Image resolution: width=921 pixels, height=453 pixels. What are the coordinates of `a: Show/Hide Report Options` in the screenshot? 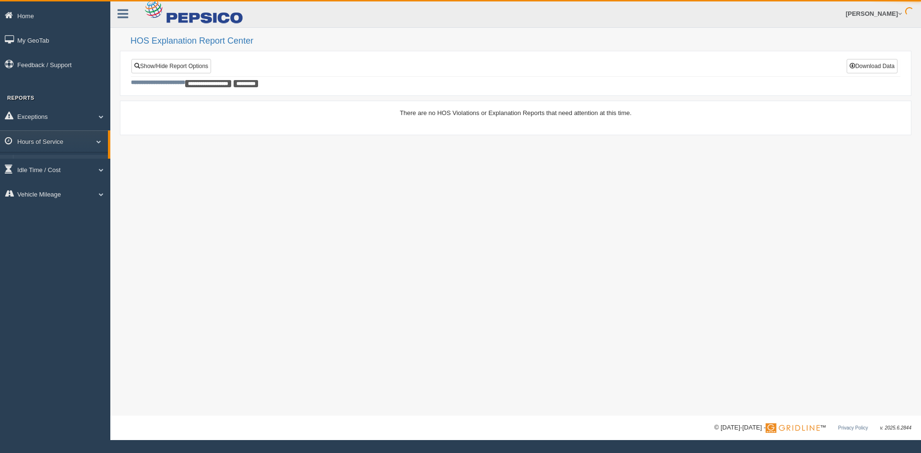 It's located at (171, 66).